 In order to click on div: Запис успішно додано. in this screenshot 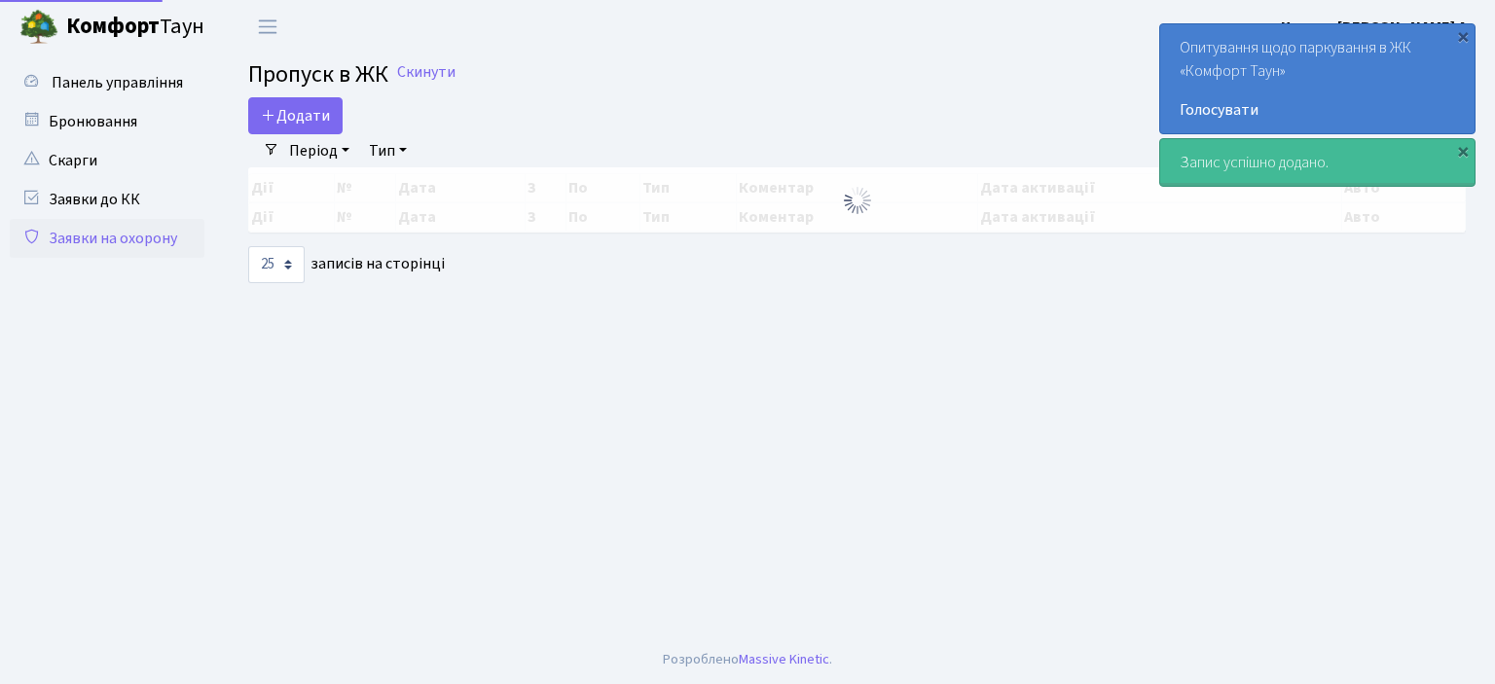, I will do `click(1317, 163)`.